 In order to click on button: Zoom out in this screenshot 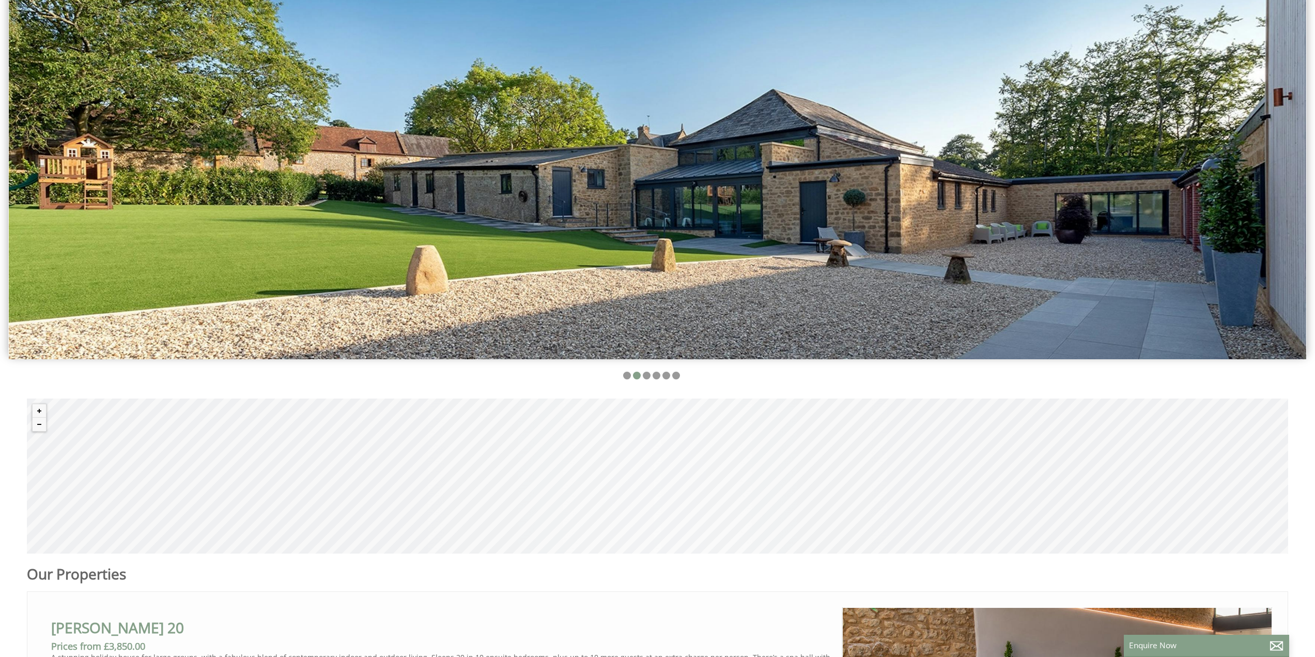, I will do `click(39, 424)`.